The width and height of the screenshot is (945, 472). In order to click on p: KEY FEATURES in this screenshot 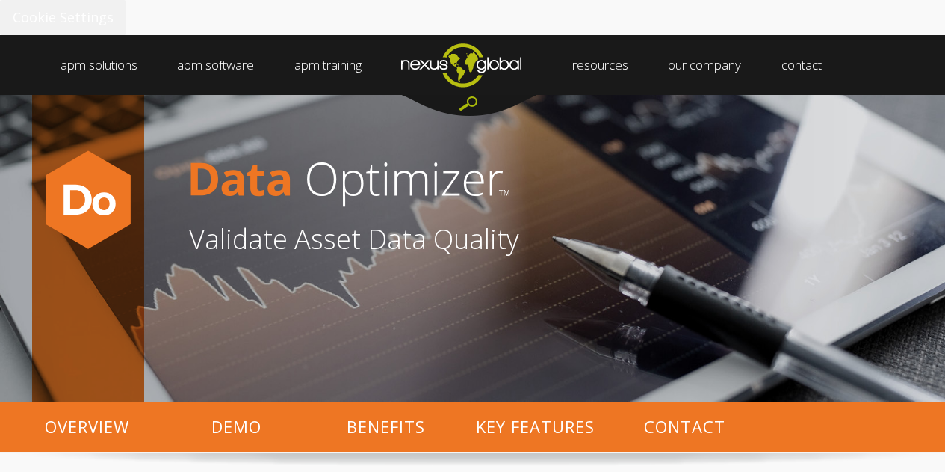, I will do `click(536, 426)`.